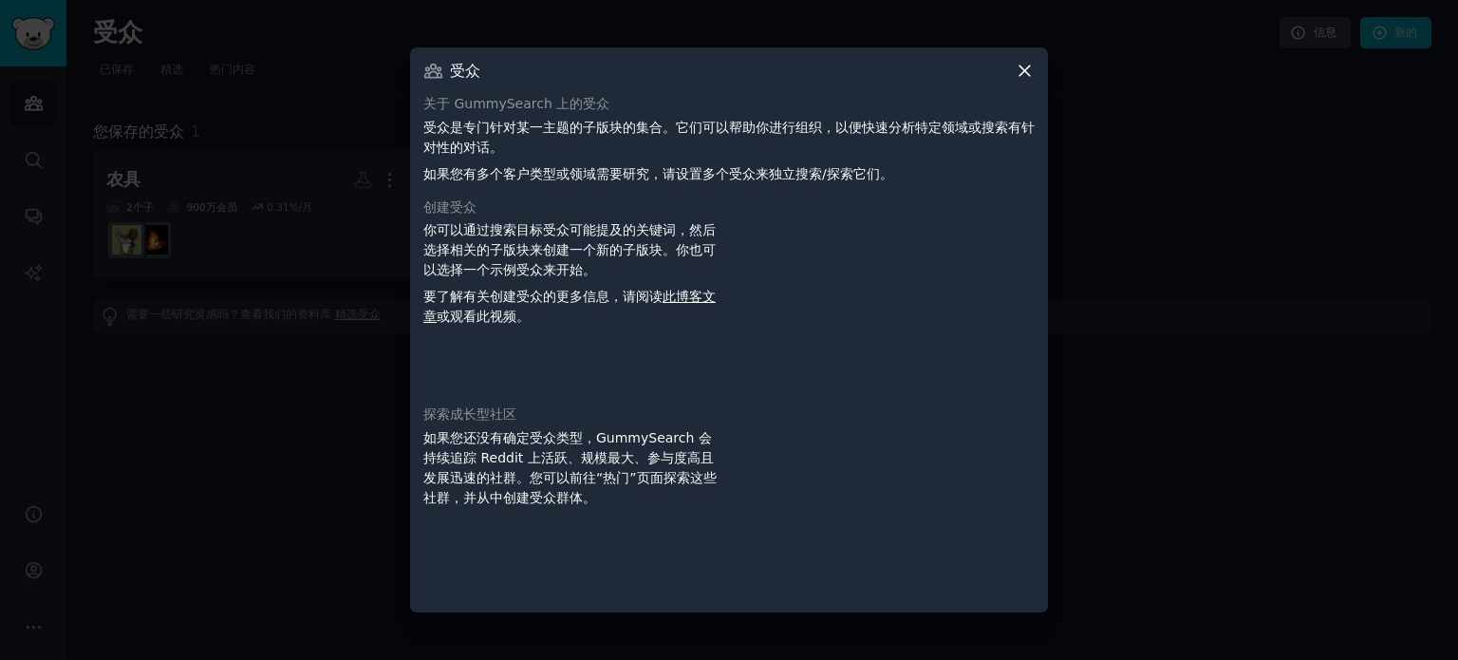  Describe the element at coordinates (465, 70) in the screenshot. I see `font: 受众` at that location.